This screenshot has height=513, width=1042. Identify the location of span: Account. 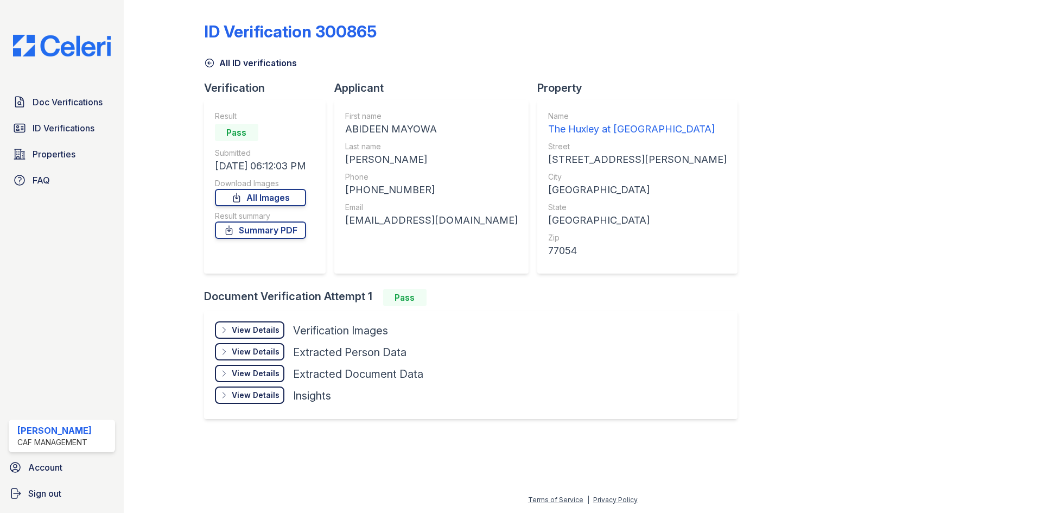
(45, 467).